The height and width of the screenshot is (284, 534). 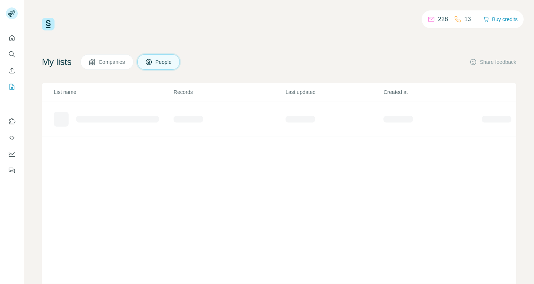 I want to click on button: Dashboard, so click(x=12, y=154).